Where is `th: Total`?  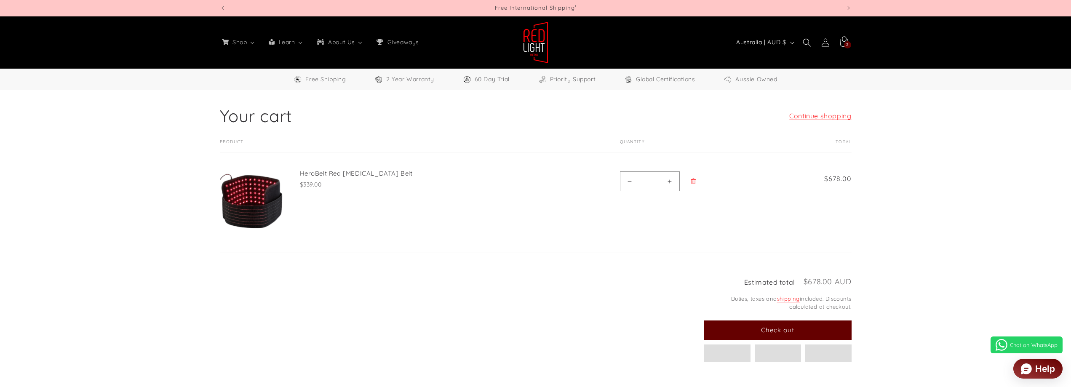
th: Total is located at coordinates (812, 146).